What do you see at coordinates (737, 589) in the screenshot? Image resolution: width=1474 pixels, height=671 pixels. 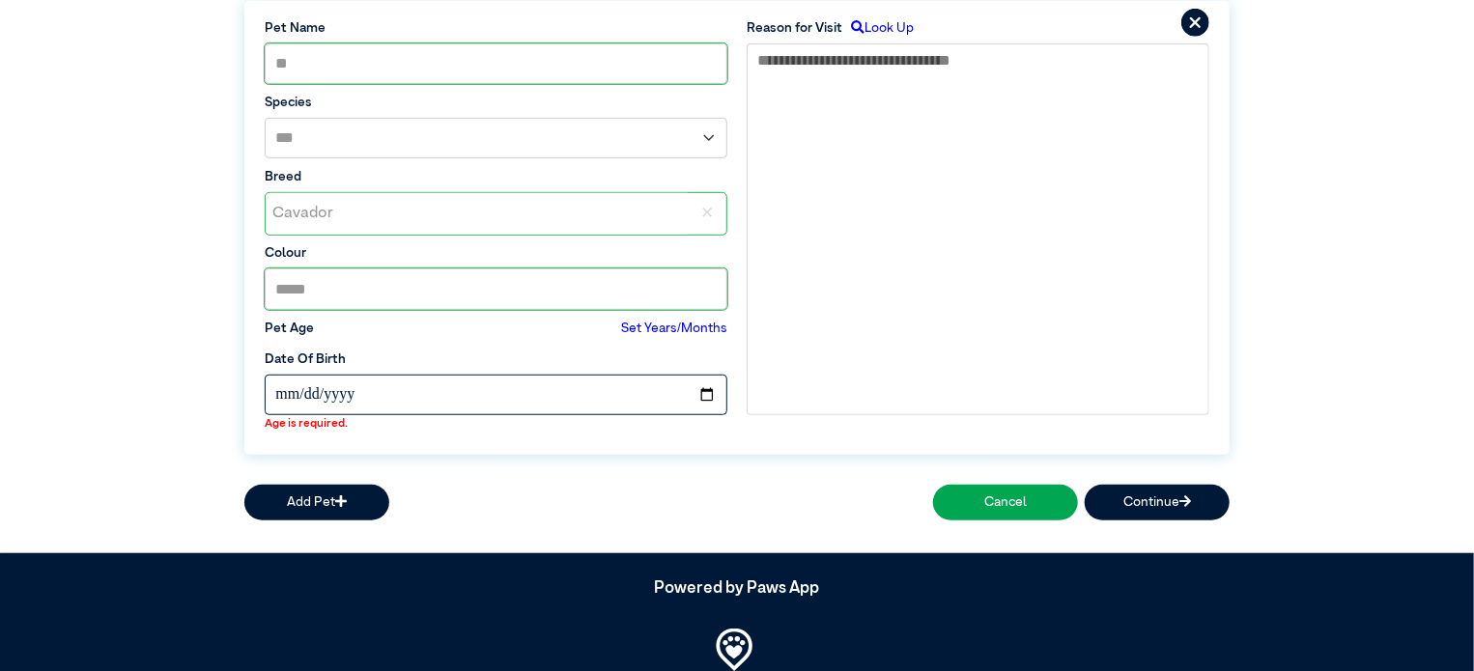 I see `h5: Powered by Paws App` at bounding box center [737, 589].